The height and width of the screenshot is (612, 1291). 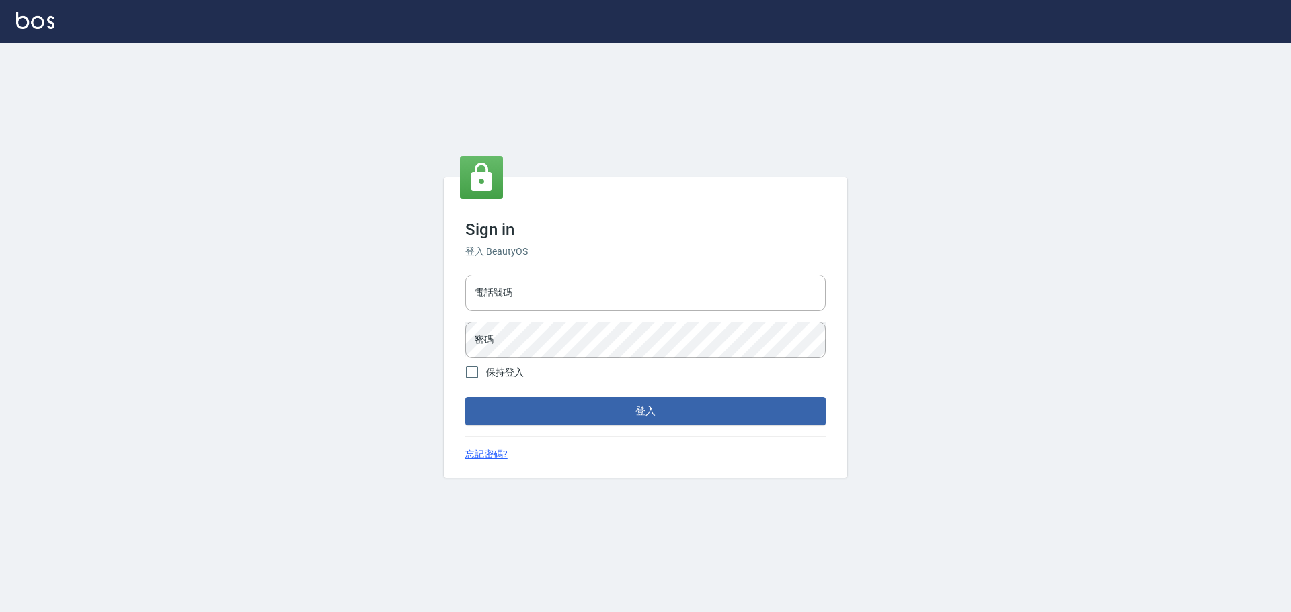 What do you see at coordinates (35, 20) in the screenshot?
I see `img: Logo` at bounding box center [35, 20].